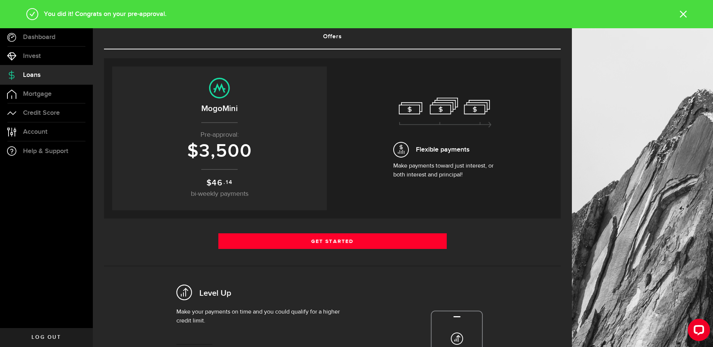 Image resolution: width=713 pixels, height=347 pixels. What do you see at coordinates (265, 316) in the screenshot?
I see `p: Make your payments on time and you could qualify for a higher credit limit.` at bounding box center [265, 316].